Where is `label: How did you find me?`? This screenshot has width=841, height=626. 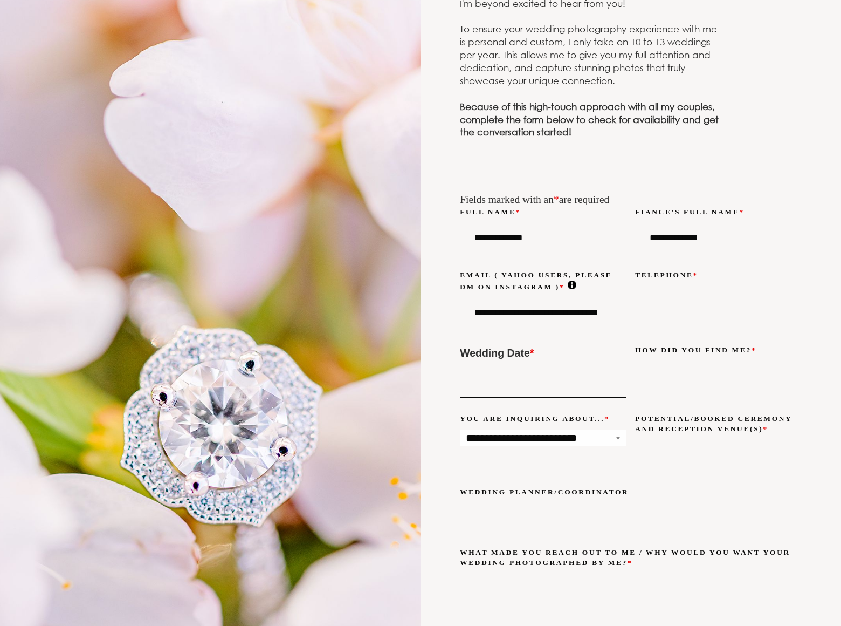 label: How did you find me? is located at coordinates (696, 350).